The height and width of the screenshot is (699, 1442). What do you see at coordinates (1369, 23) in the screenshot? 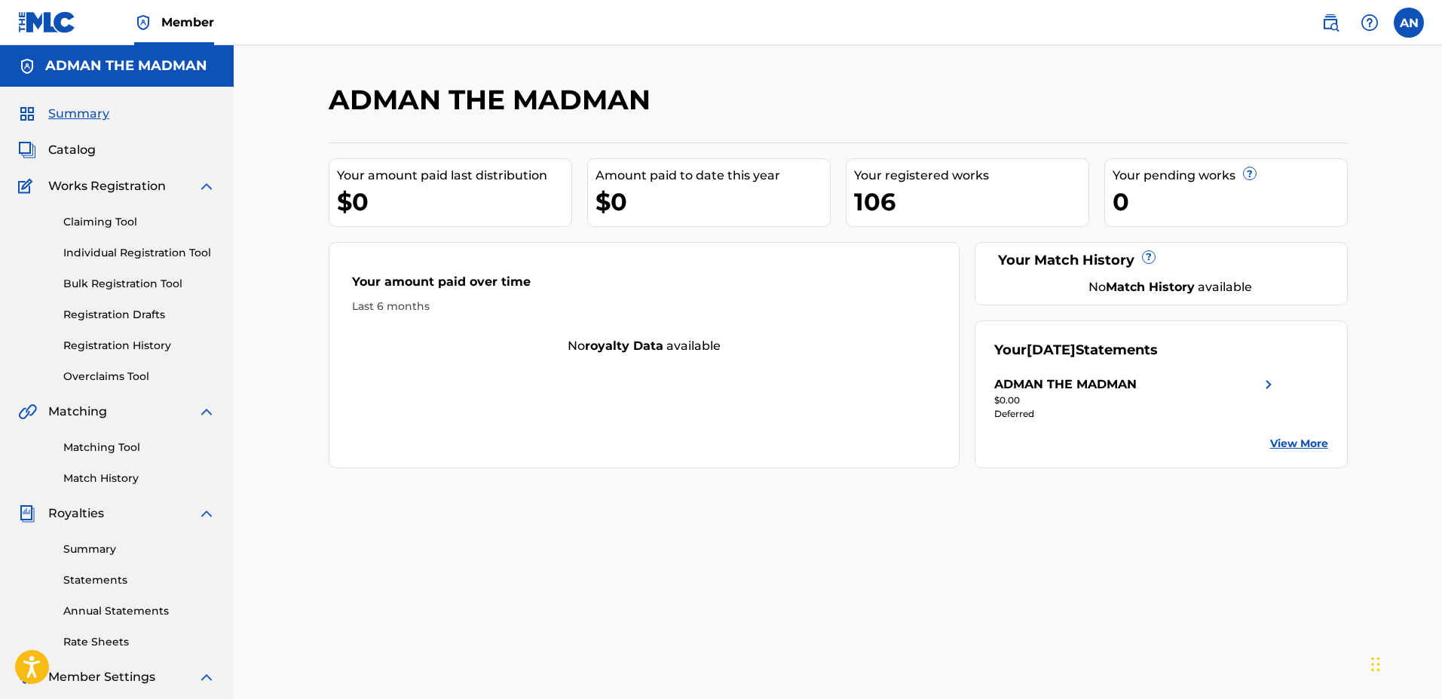
I see `img: help` at bounding box center [1369, 23].